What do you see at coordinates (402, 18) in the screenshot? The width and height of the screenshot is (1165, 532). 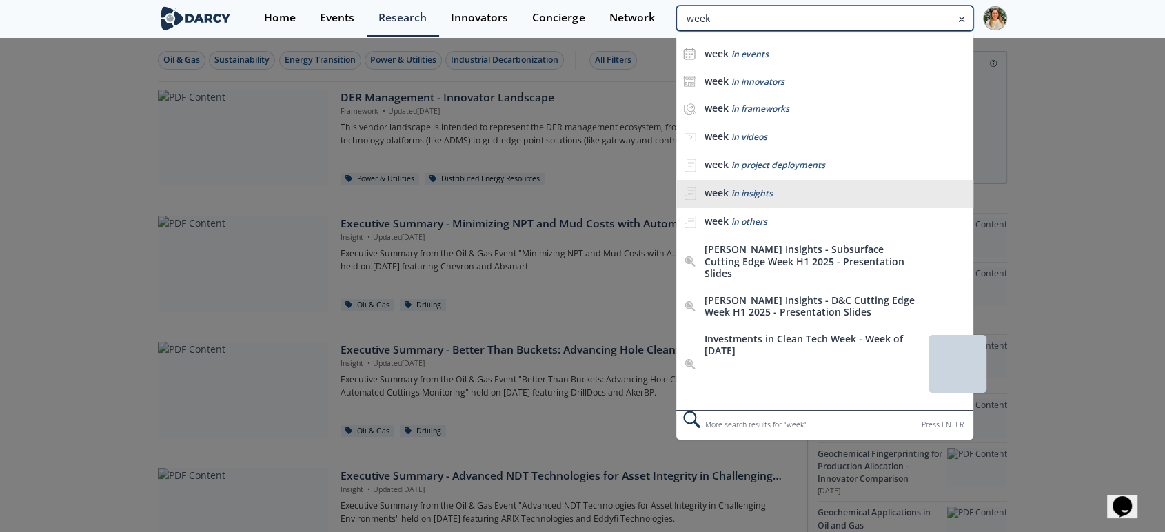 I see `div: Research` at bounding box center [402, 18].